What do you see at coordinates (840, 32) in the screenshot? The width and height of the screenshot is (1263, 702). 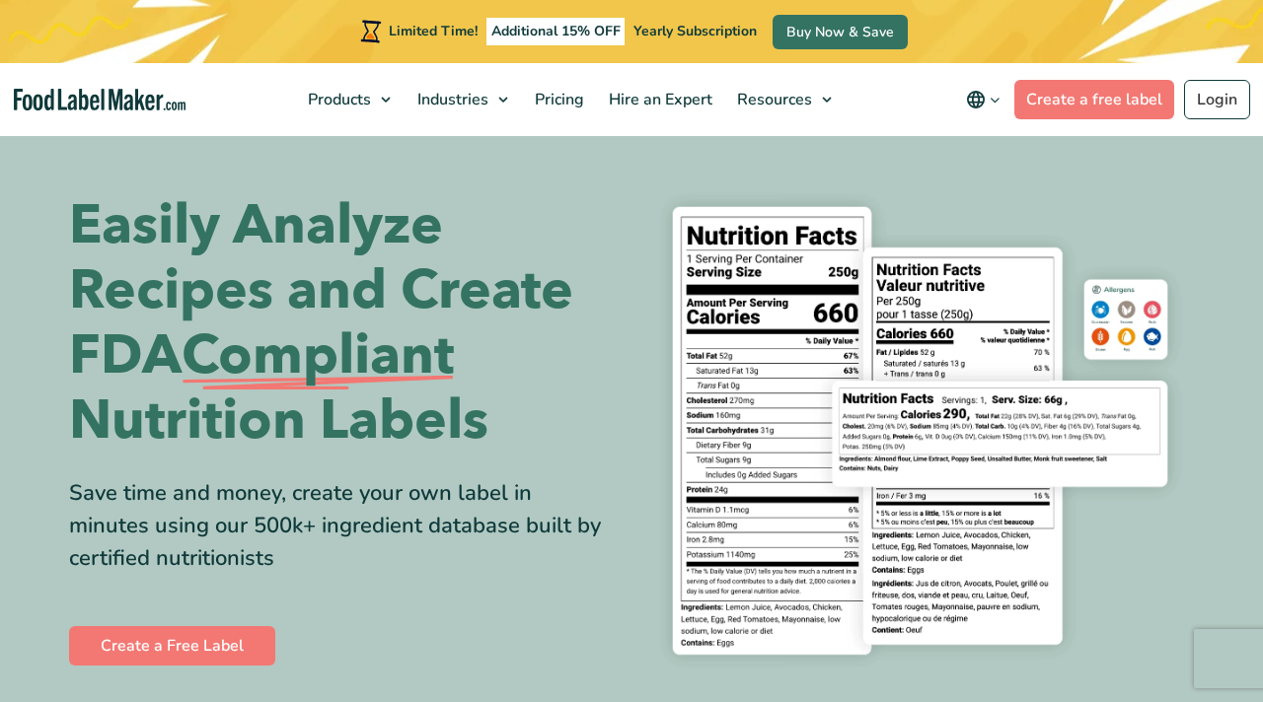 I see `a: Buy Now & Save` at bounding box center [840, 32].